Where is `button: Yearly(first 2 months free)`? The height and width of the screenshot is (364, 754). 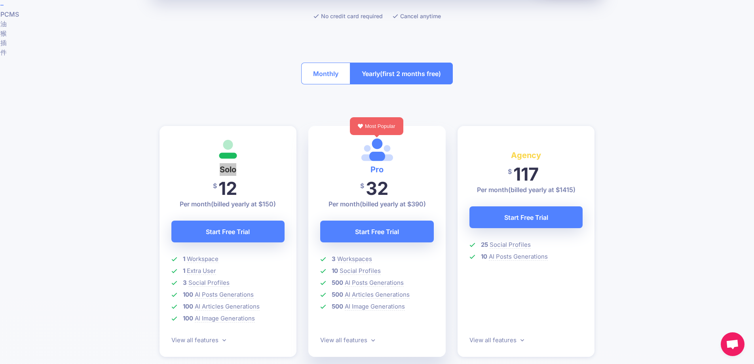 button: Yearly(first 2 months free) is located at coordinates (401, 73).